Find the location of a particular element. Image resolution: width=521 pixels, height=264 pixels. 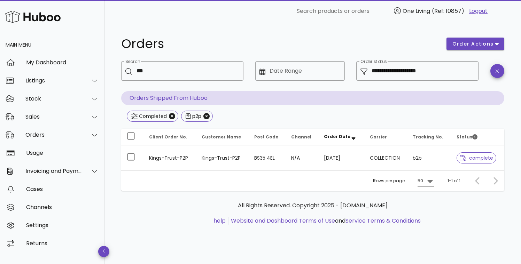

th: Tracking No. is located at coordinates (429, 137).